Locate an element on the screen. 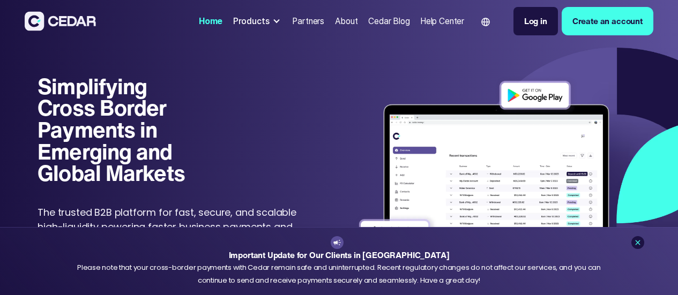  a: Help Center is located at coordinates (442, 21).